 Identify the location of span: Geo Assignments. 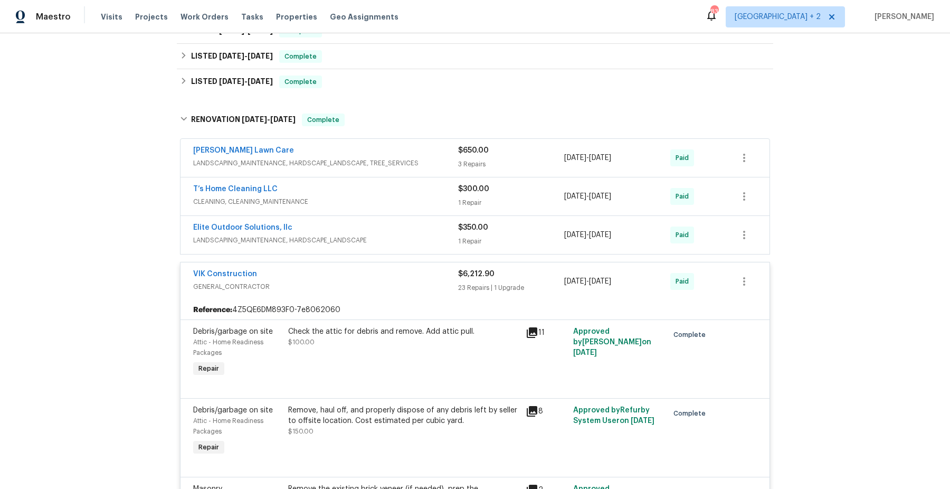
(364, 17).